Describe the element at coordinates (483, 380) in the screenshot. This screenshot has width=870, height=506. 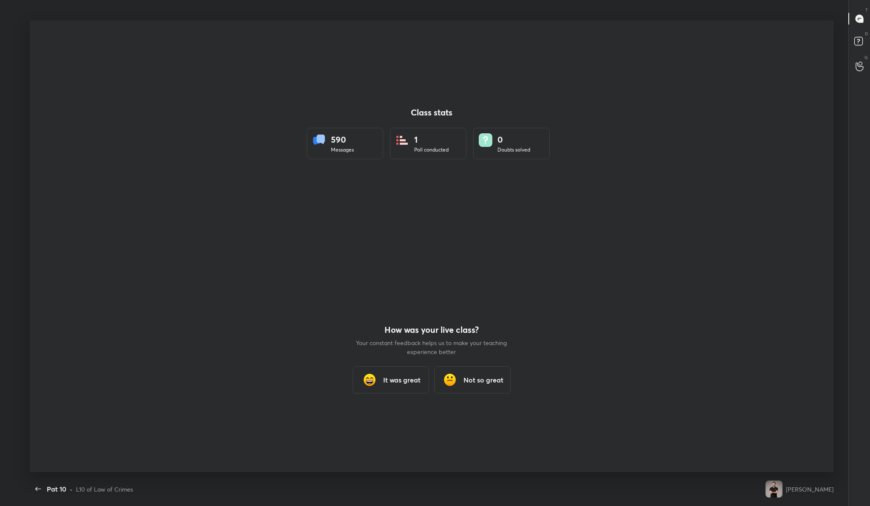
I see `h3: Not so great` at that location.